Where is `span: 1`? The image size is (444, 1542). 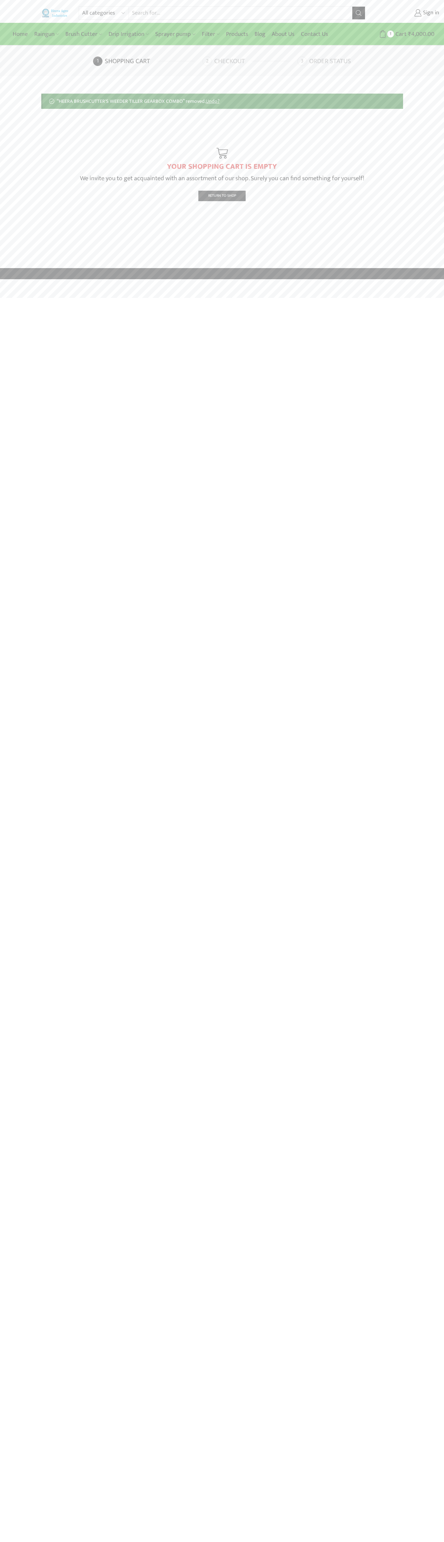
span: 1 is located at coordinates (390, 34).